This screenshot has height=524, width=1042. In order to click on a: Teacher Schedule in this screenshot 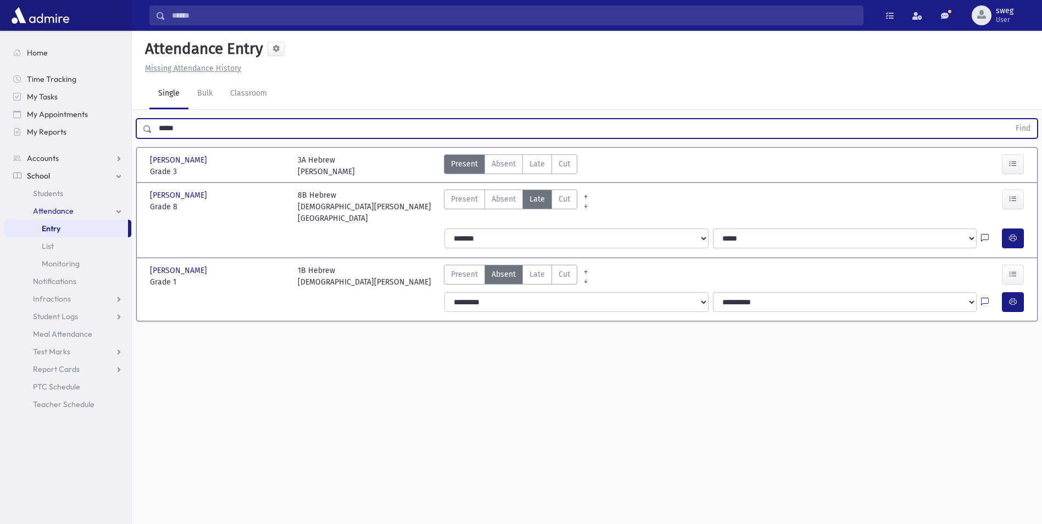, I will do `click(68, 404)`.